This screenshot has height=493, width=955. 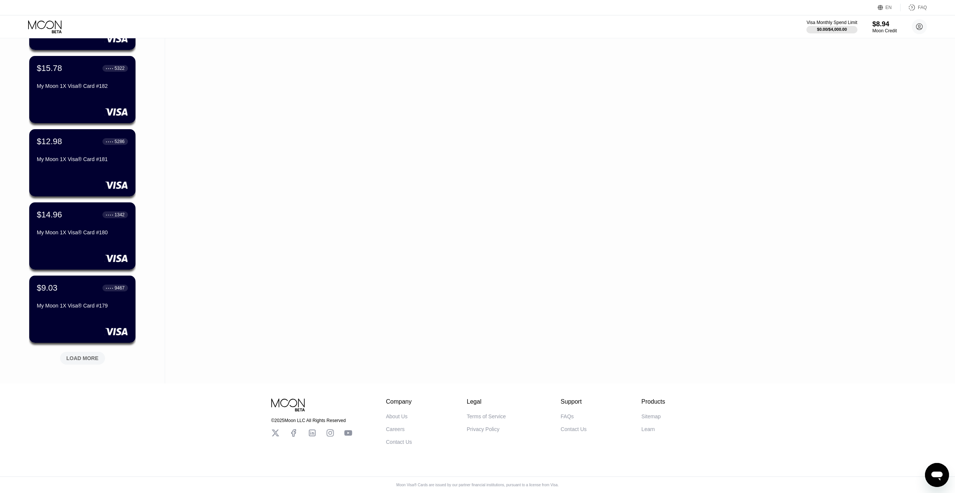 I want to click on div: My Moon 1X Visa® Card #179, so click(x=82, y=306).